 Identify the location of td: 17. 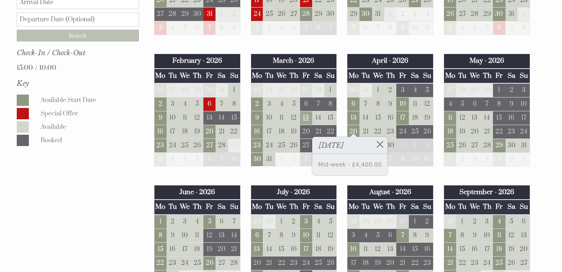
(268, 132).